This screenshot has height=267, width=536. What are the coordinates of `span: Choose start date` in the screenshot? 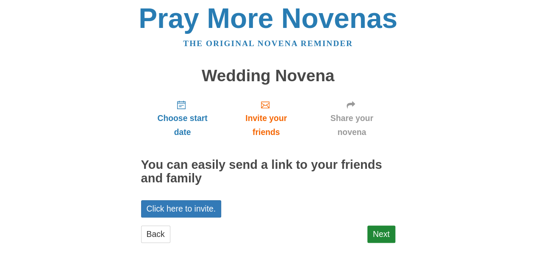 It's located at (182, 125).